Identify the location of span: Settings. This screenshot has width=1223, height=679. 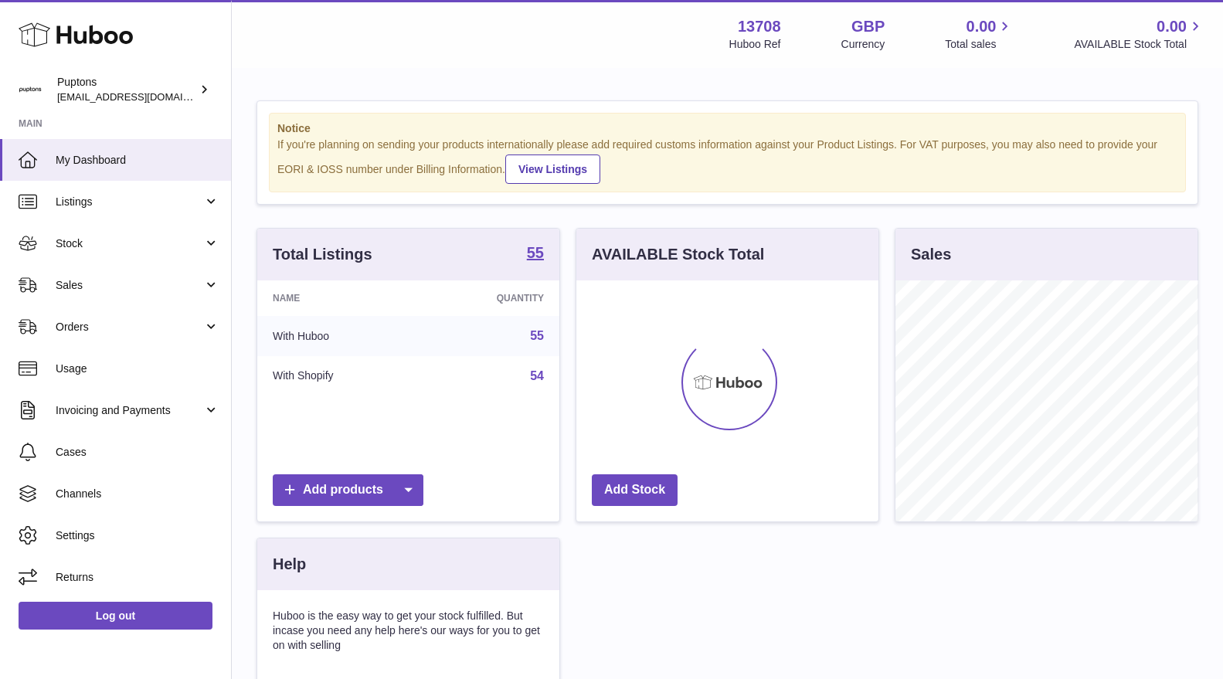
(137, 535).